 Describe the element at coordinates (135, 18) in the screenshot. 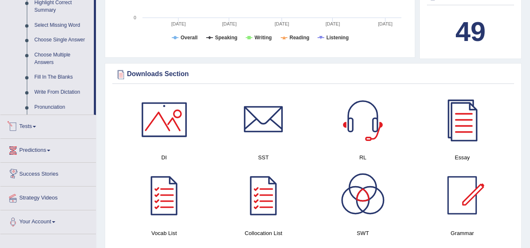

I see `text: 0` at that location.